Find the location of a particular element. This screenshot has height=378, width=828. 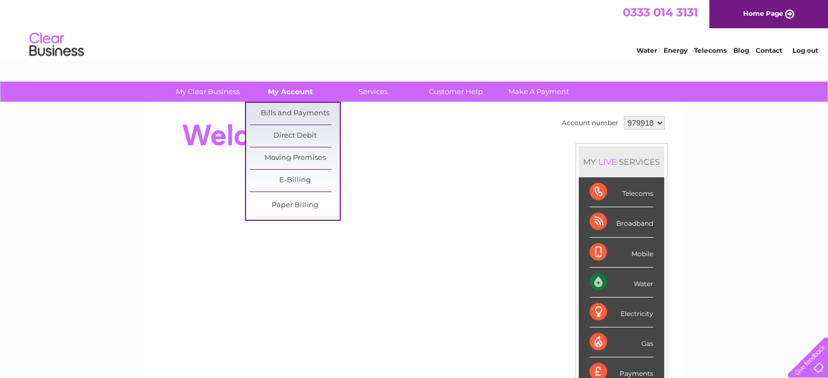

a: Moving Premises is located at coordinates (294, 158).